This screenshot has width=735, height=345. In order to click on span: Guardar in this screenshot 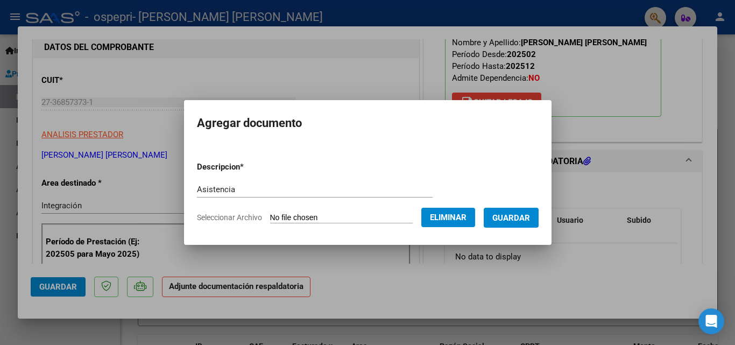, I will do `click(511, 218)`.